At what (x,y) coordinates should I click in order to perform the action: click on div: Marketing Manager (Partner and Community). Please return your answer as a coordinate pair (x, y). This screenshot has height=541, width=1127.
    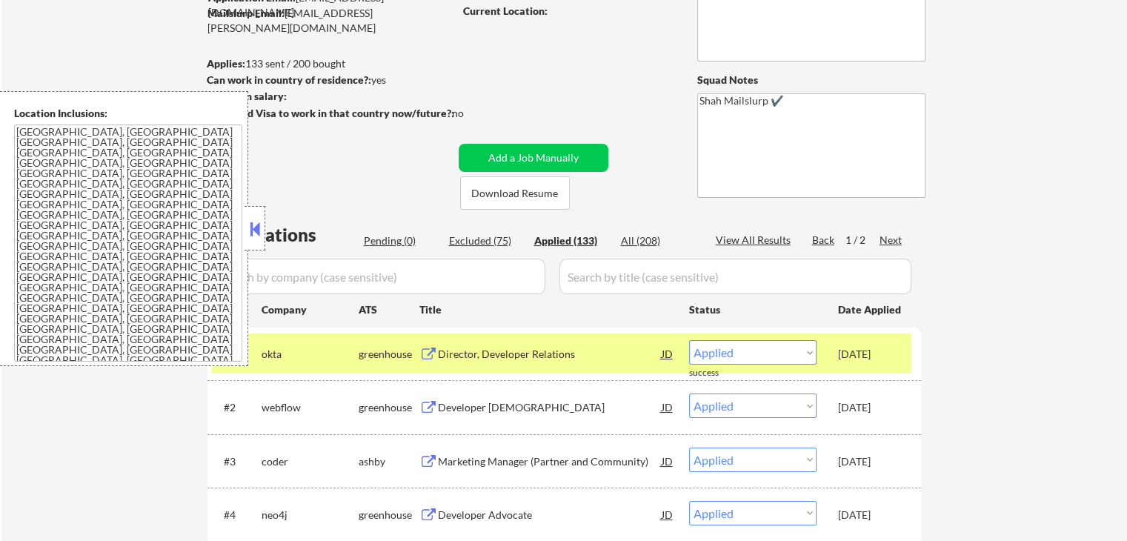
    Looking at the image, I should click on (550, 462).